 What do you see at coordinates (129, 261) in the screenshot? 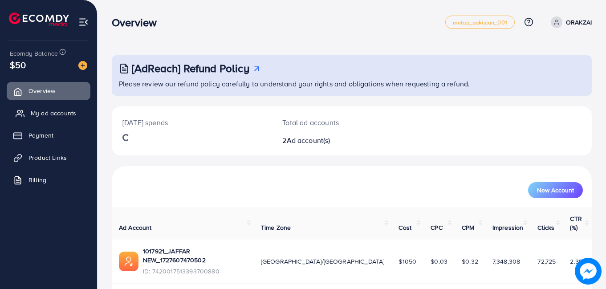
I see `img: ic-ads-acc.e4c84228.svg` at bounding box center [129, 261].